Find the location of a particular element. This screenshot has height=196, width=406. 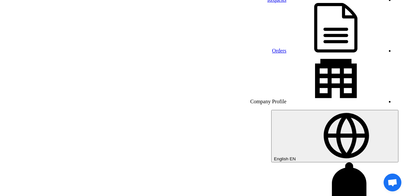

a: Open chat is located at coordinates (392, 182).